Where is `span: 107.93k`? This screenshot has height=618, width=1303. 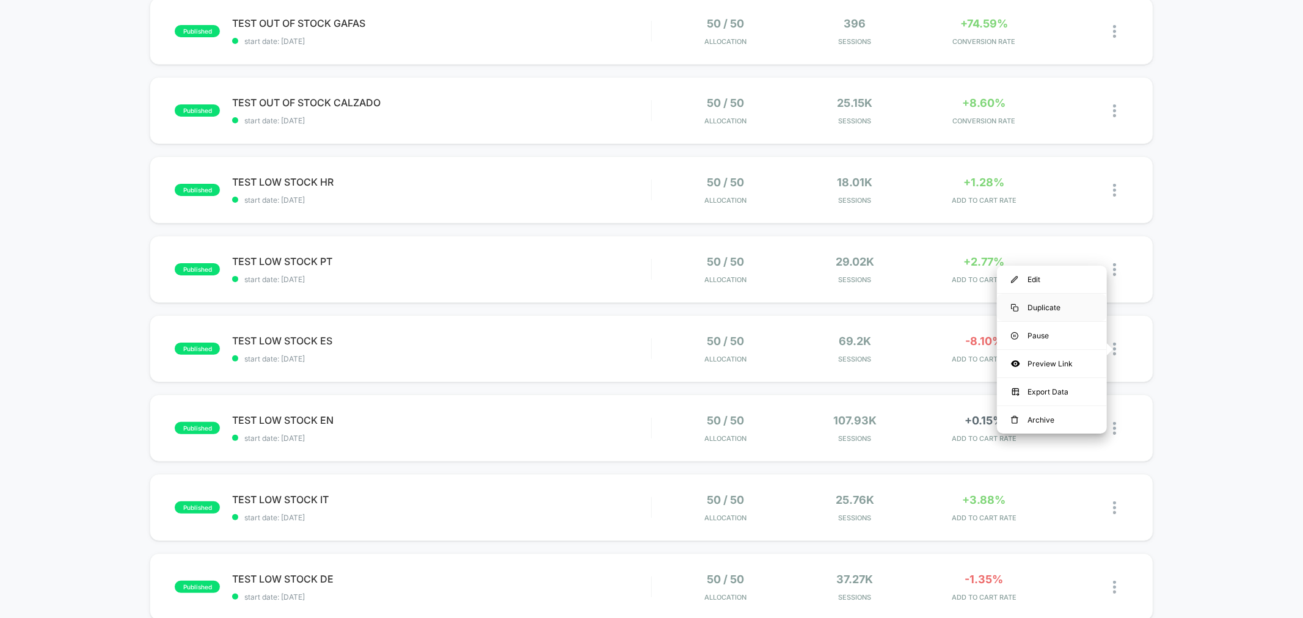 span: 107.93k is located at coordinates (854, 420).